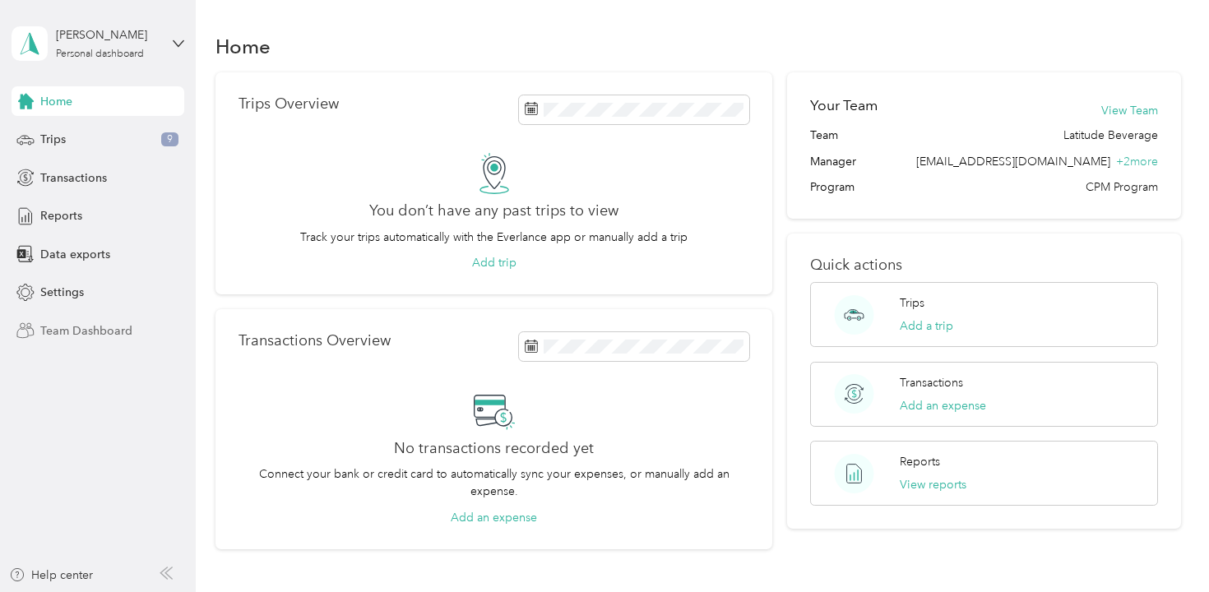 Image resolution: width=1209 pixels, height=592 pixels. Describe the element at coordinates (933, 484) in the screenshot. I see `button: View reports` at that location.